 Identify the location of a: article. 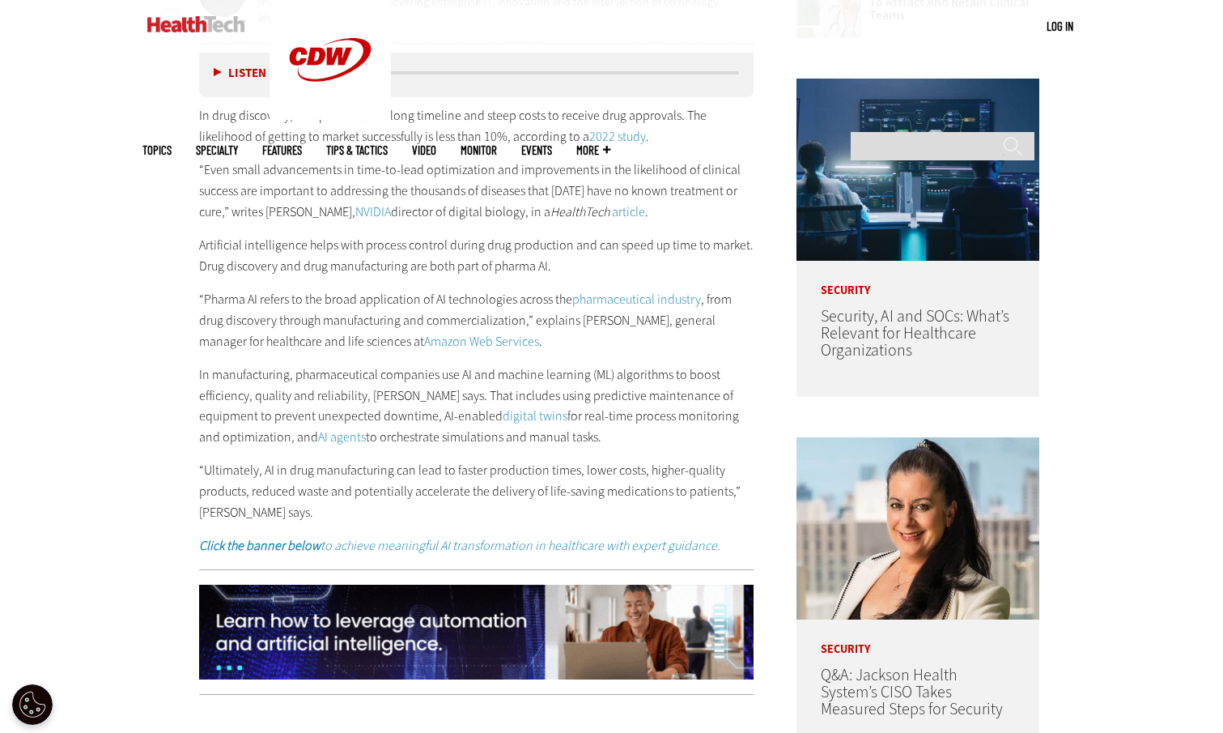
(628, 211).